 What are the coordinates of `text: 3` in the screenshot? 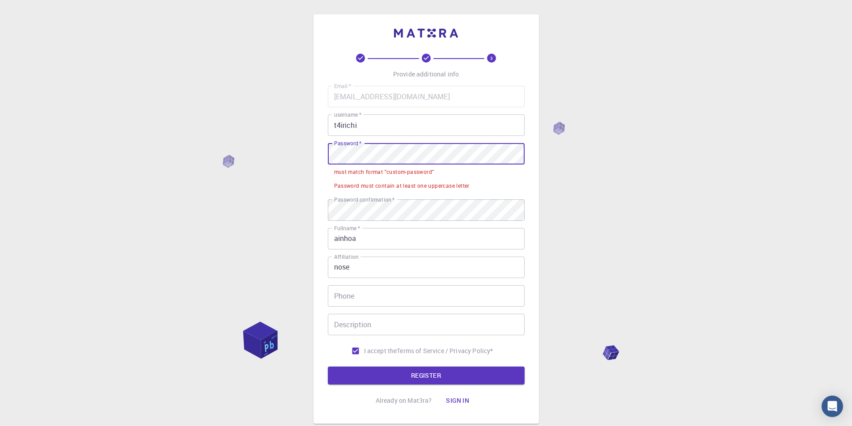 It's located at (492, 58).